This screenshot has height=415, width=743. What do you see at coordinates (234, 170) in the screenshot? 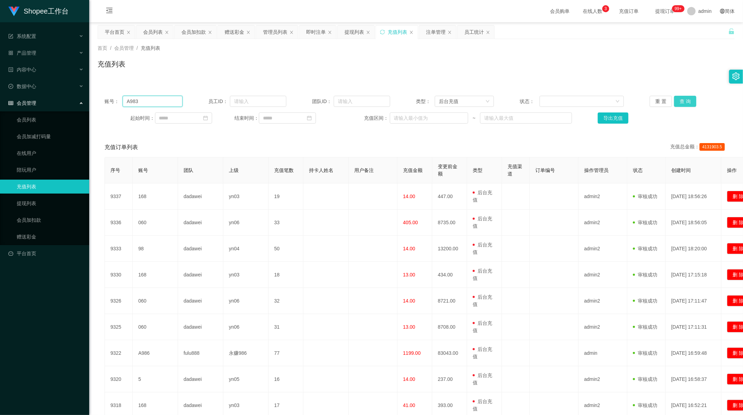
I see `span: 上级` at bounding box center [234, 170].